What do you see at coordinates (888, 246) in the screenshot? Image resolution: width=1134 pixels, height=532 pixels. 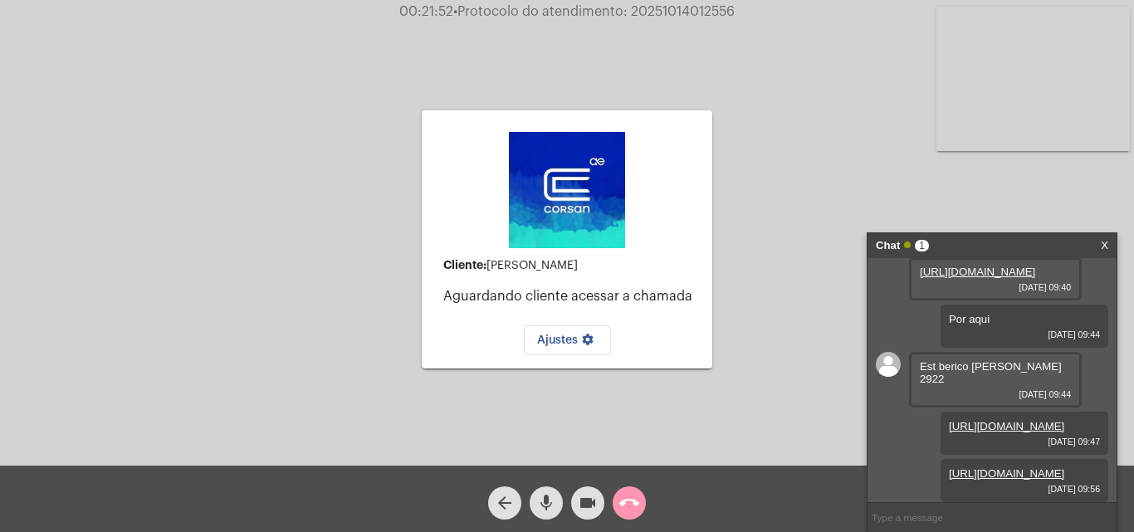 I see `strong: Chat` at bounding box center [888, 246].